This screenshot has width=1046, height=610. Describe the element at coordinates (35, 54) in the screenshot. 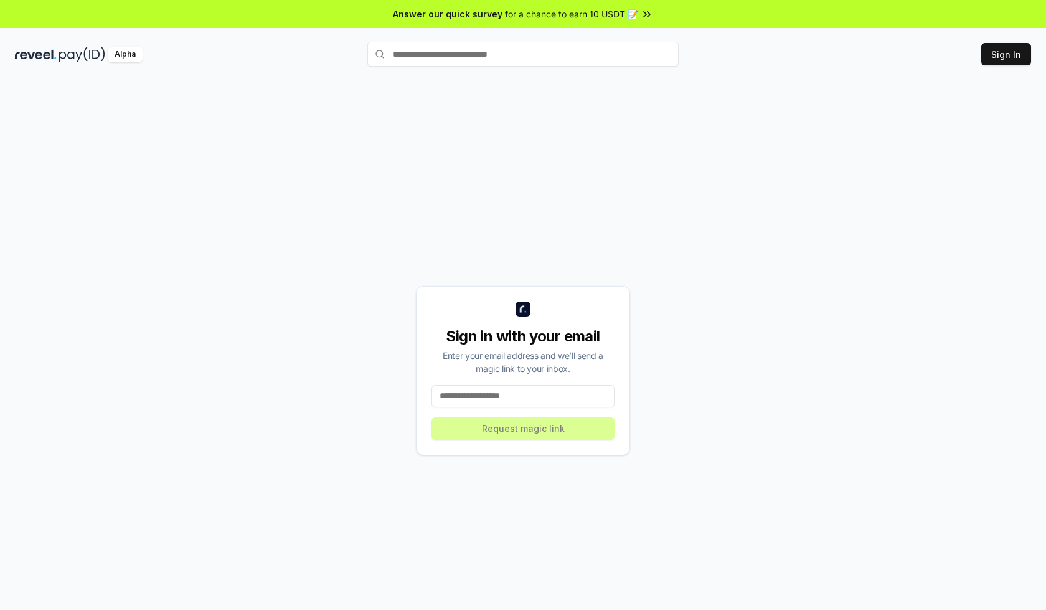

I see `img: reveel_dark` at that location.